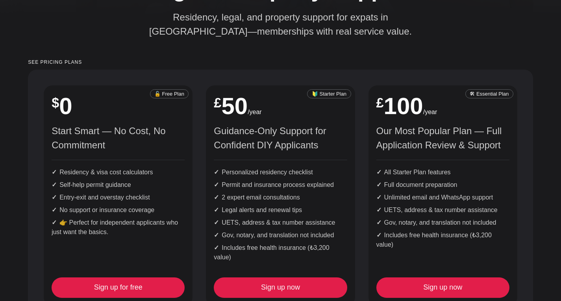  Describe the element at coordinates (118, 185) in the screenshot. I see `li: Self-help permit guidance` at that location.